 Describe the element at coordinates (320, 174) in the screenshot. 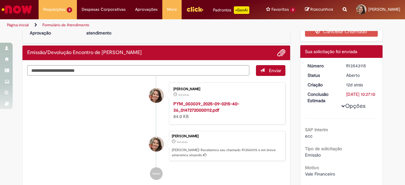

I see `span: Vale Financeiro` at that location.